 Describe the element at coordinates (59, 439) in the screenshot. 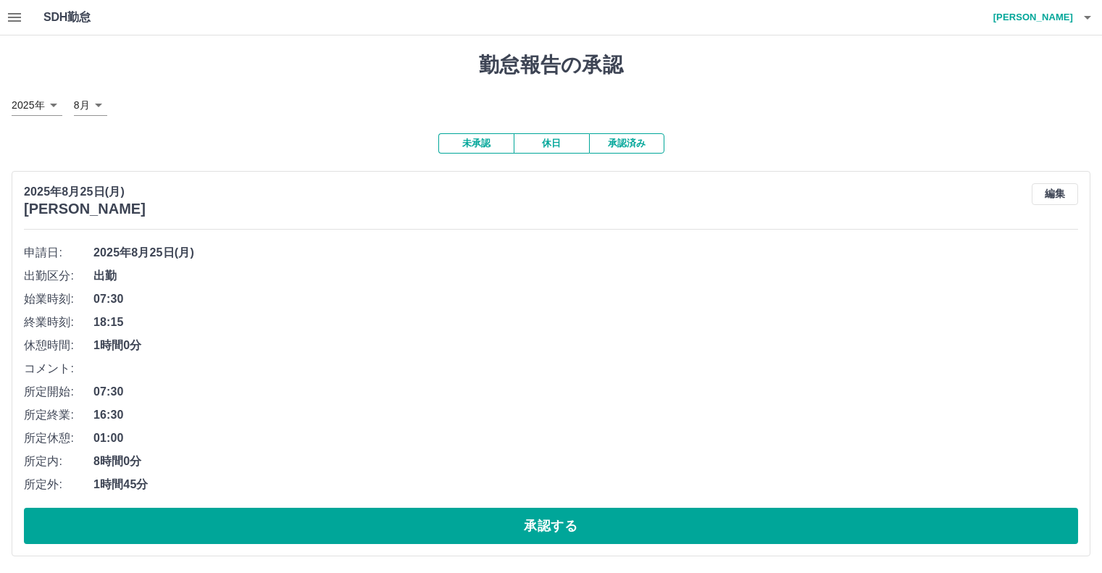

I see `span: 所定休憩:` at that location.